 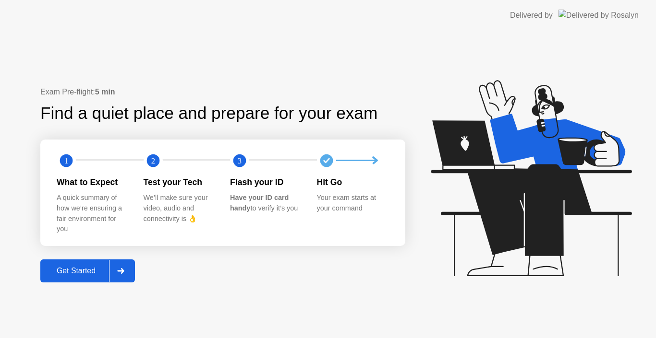 What do you see at coordinates (531, 15) in the screenshot?
I see `div: Delivered by` at bounding box center [531, 15].